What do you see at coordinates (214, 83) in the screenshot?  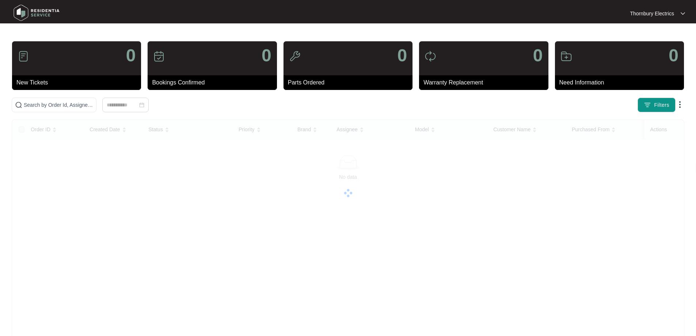 I see `p: Bookings Confirmed` at bounding box center [214, 83].